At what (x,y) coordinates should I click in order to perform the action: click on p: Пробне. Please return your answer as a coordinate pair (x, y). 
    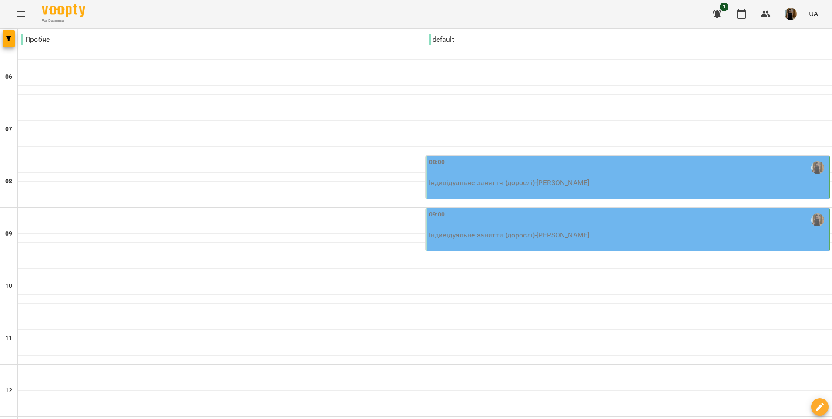
    Looking at the image, I should click on (35, 40).